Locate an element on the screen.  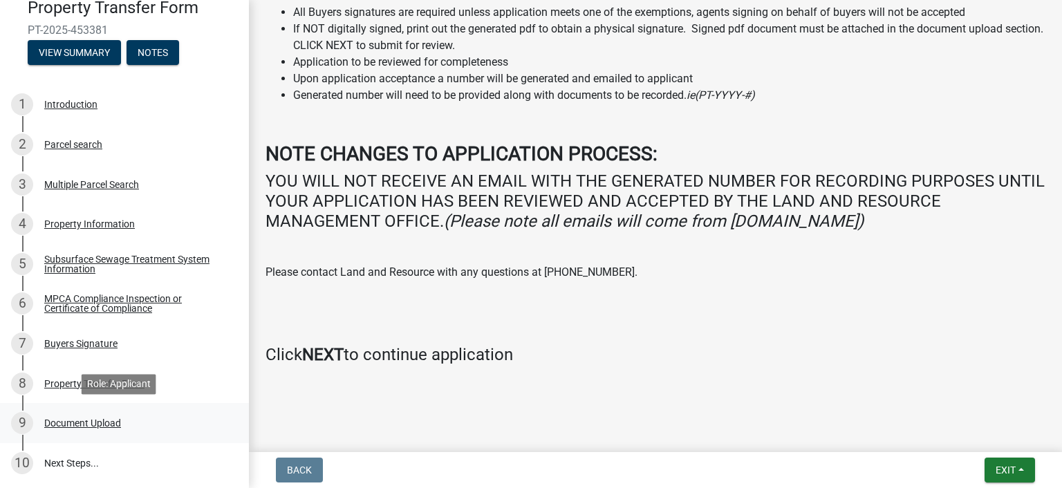
i: ie(PT-YYYY-#) is located at coordinates (720, 95).